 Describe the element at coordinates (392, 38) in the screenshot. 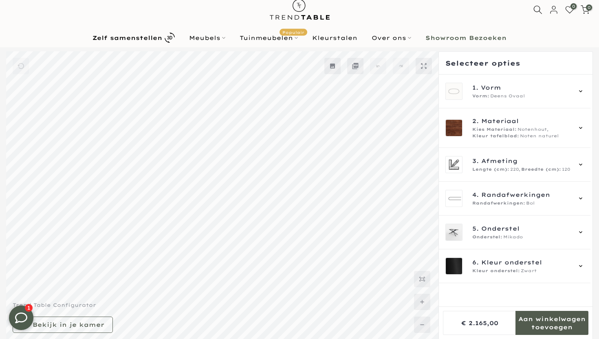

I see `a: Over ons` at that location.